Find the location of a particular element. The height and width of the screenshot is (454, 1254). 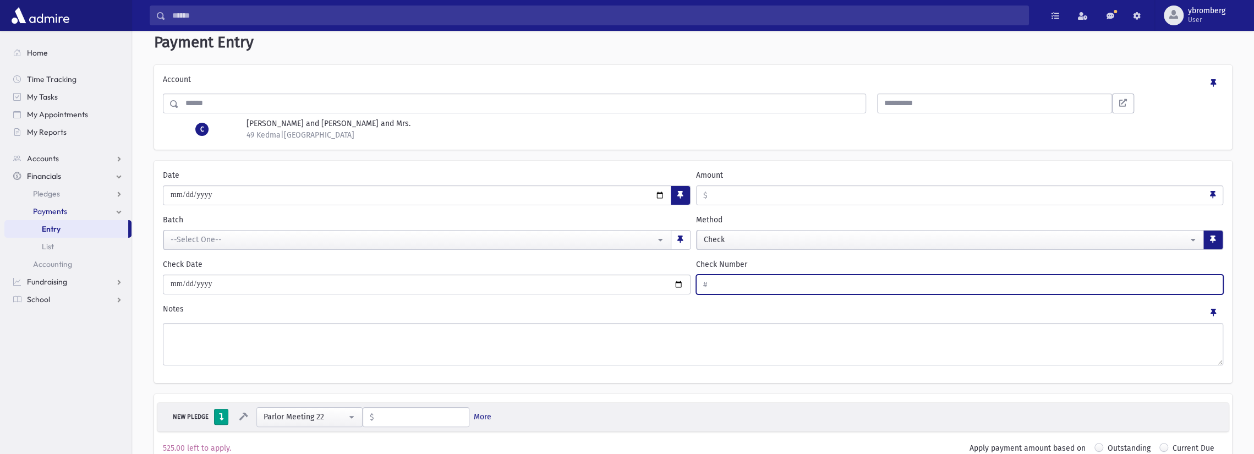

label: Date is located at coordinates (171, 175).